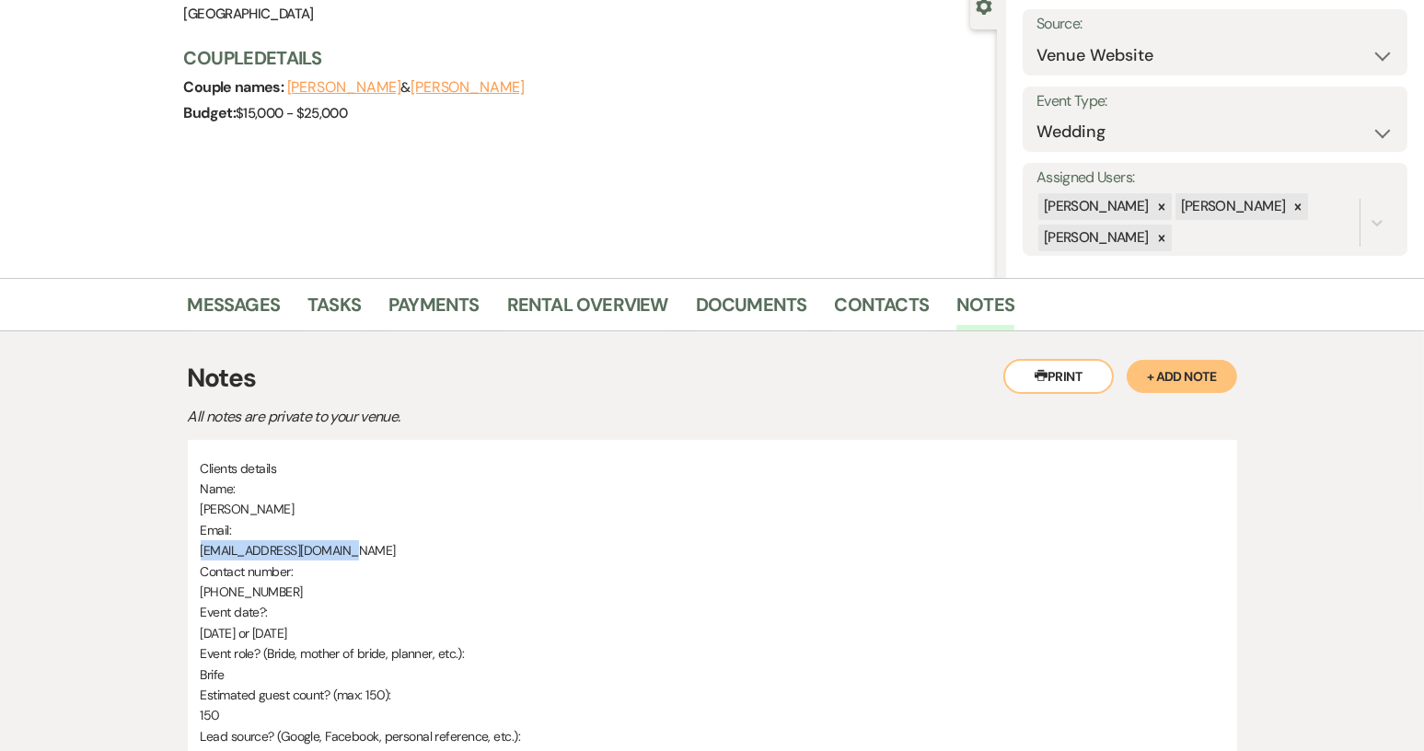 This screenshot has height=751, width=1424. Describe the element at coordinates (332, 654) in the screenshot. I see `span: Event role? (Bride, mother of bride, planner, etc.):` at that location.